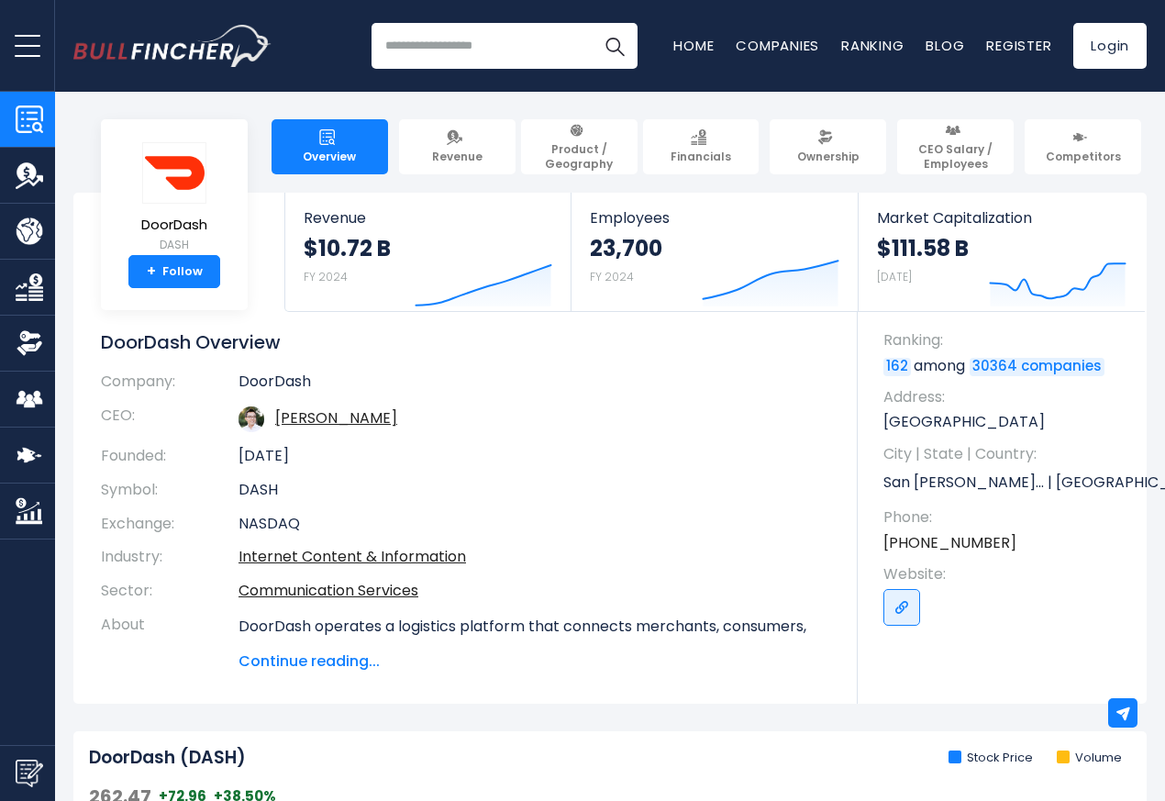  I want to click on h1: DoorDash Overview, so click(465, 342).